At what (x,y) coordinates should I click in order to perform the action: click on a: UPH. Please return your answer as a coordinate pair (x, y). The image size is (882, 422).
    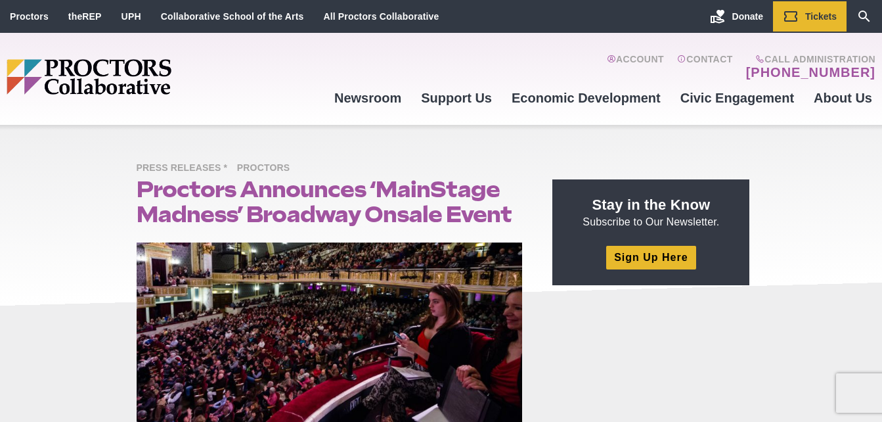
    Looking at the image, I should click on (131, 16).